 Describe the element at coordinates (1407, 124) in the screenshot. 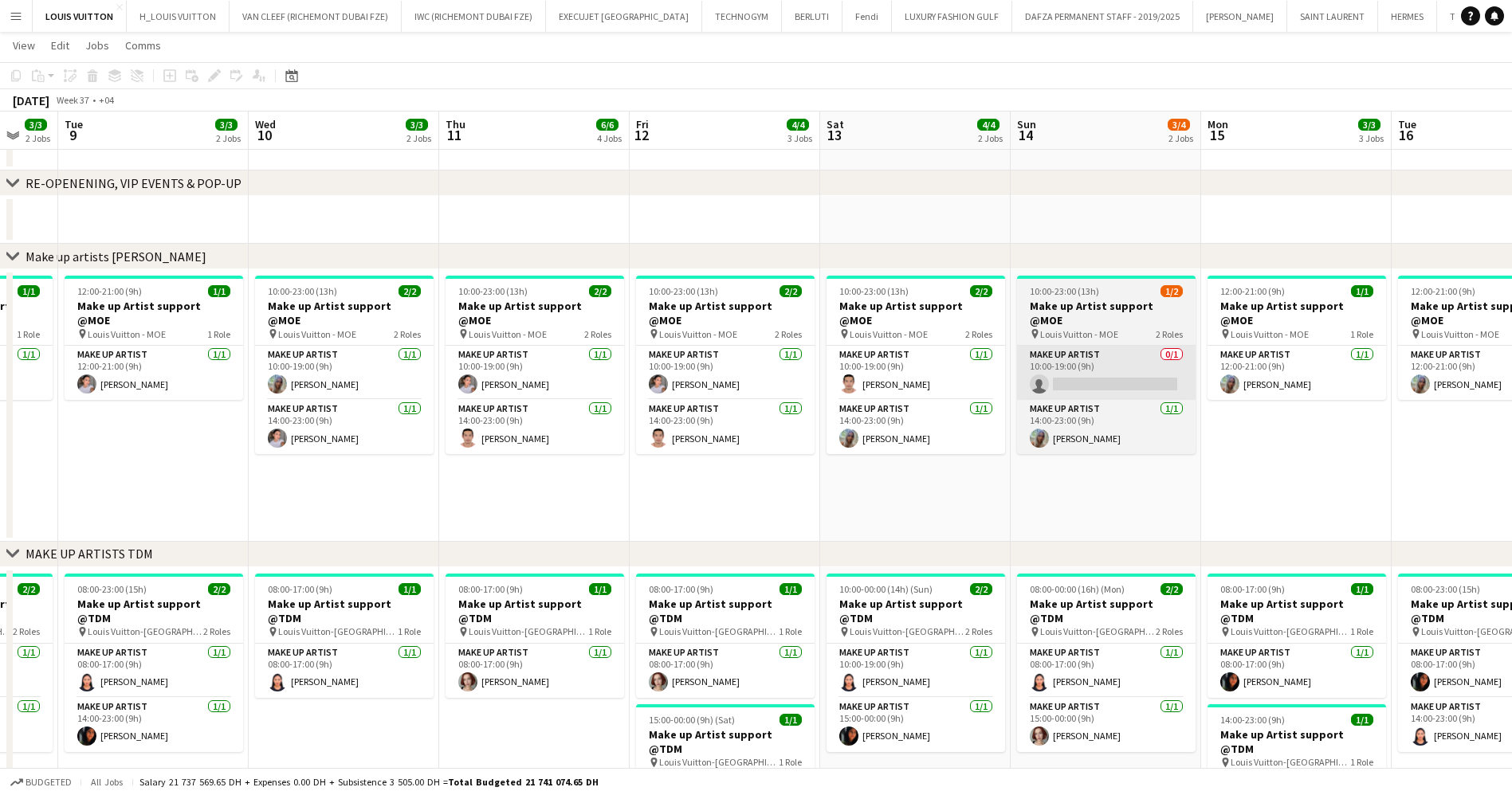

I see `span: Tue` at that location.